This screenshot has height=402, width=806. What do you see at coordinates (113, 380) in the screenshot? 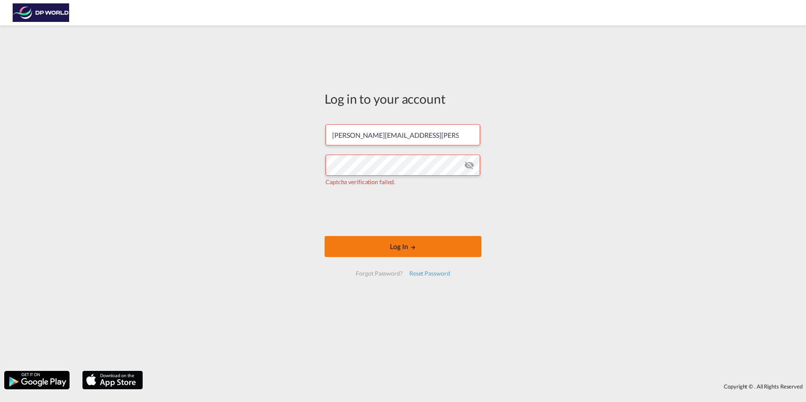
I see `img: apple.png` at bounding box center [113, 380].